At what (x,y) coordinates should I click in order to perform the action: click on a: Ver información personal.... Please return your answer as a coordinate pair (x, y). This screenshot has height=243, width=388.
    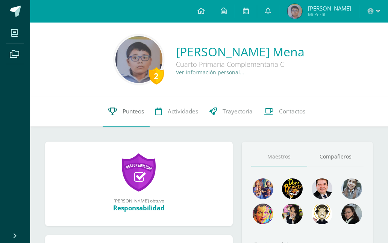
    Looking at the image, I should click on (210, 72).